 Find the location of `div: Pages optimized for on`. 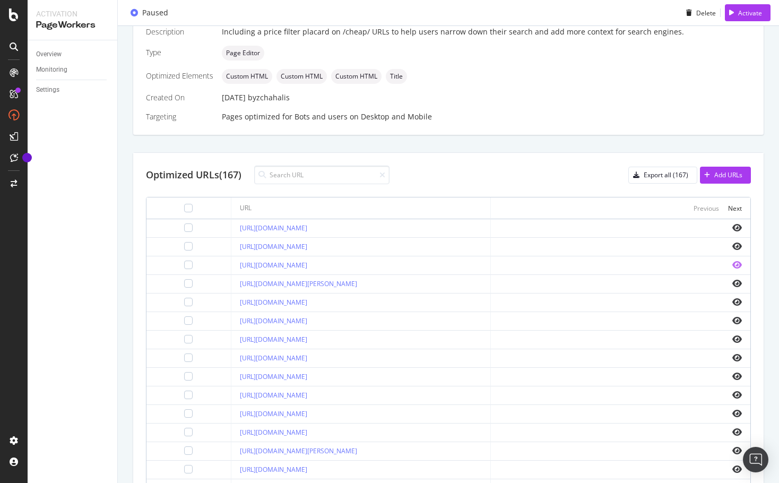

div: Pages optimized for on is located at coordinates (486, 117).